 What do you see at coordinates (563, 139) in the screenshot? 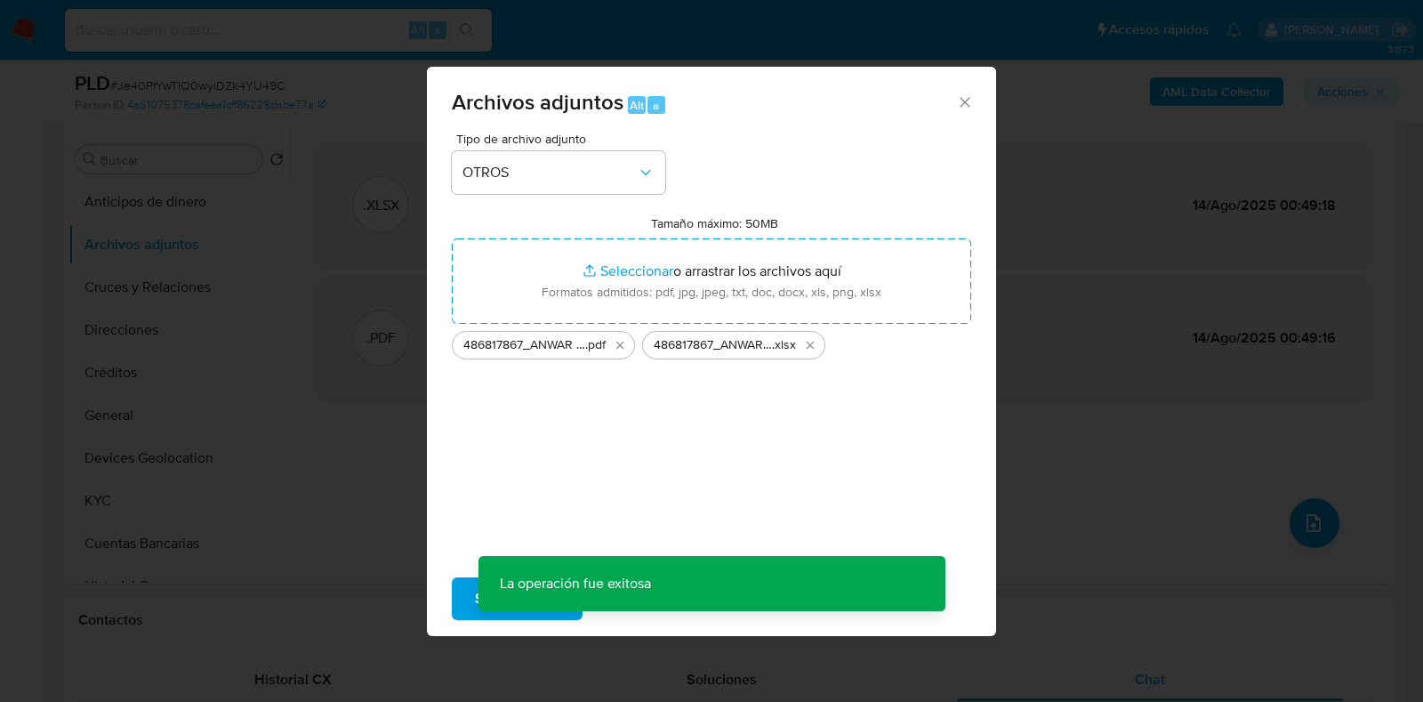
I see `span: Tipo de archivo adjunto` at bounding box center [563, 139].